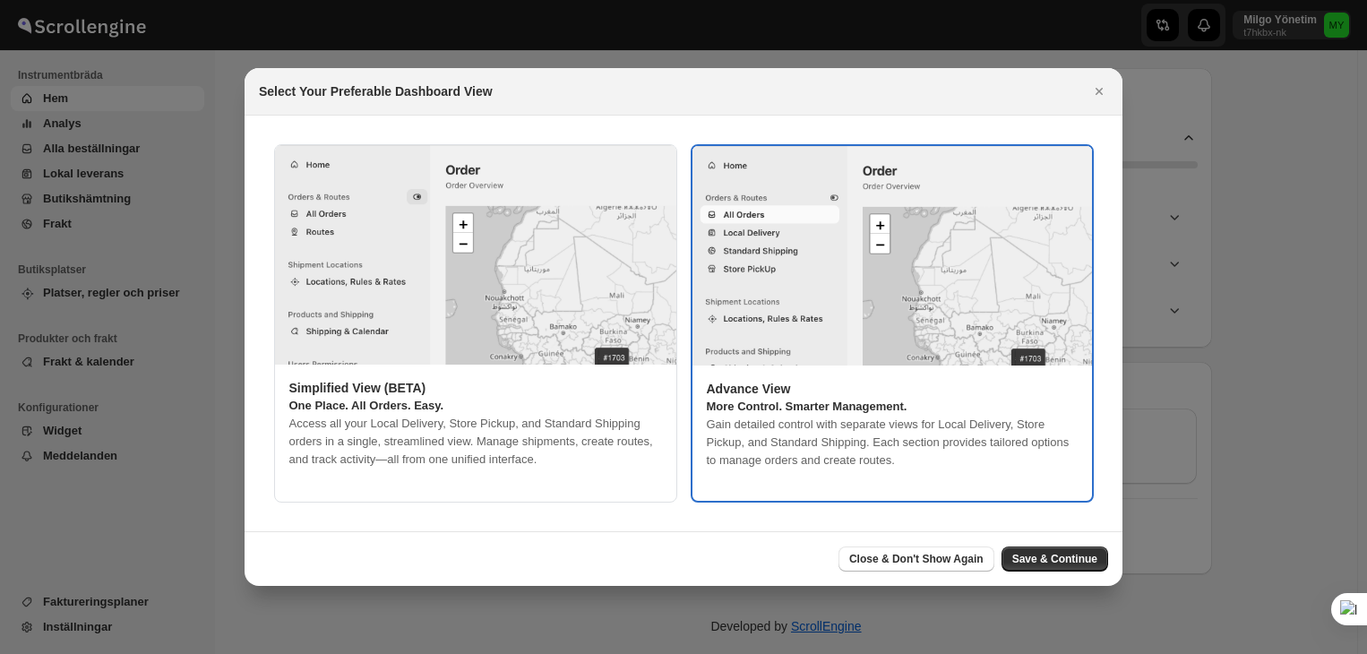 The width and height of the screenshot is (1367, 654). Describe the element at coordinates (476, 442) in the screenshot. I see `p: Access all your Local Delivery, Store Pickup, and Standard Shipping orders in a single, streamlin...` at that location.